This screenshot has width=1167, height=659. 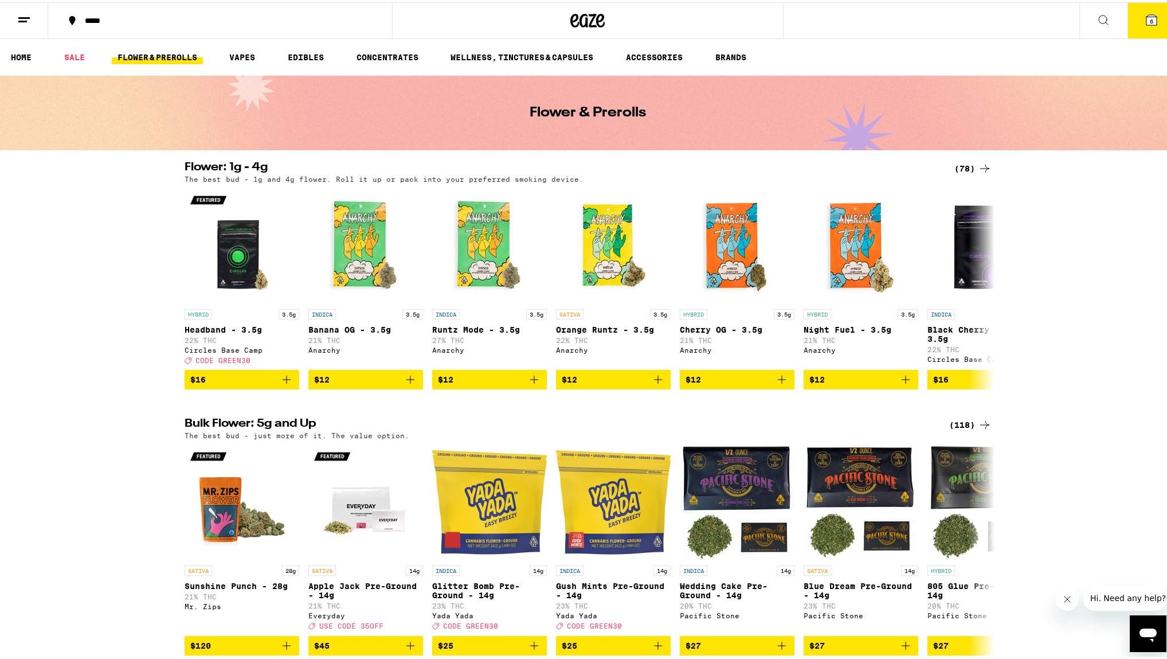 I want to click on p: Glitter Bomb Pre-Ground - 14g, so click(x=490, y=588).